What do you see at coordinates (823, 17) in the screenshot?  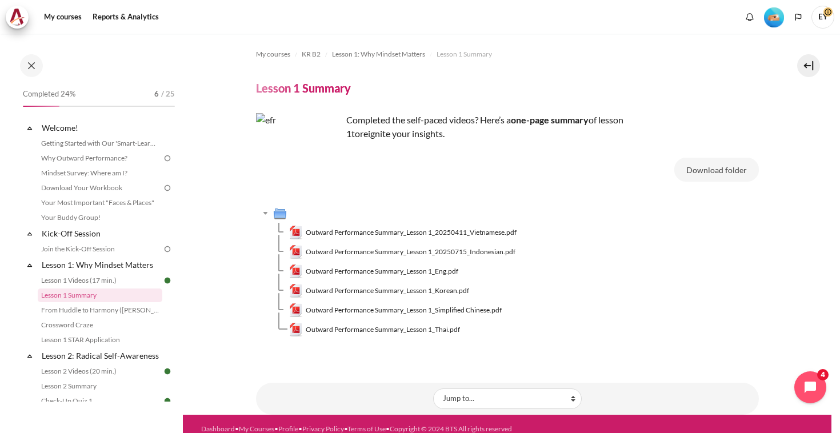 I see `span: EY` at bounding box center [823, 17].